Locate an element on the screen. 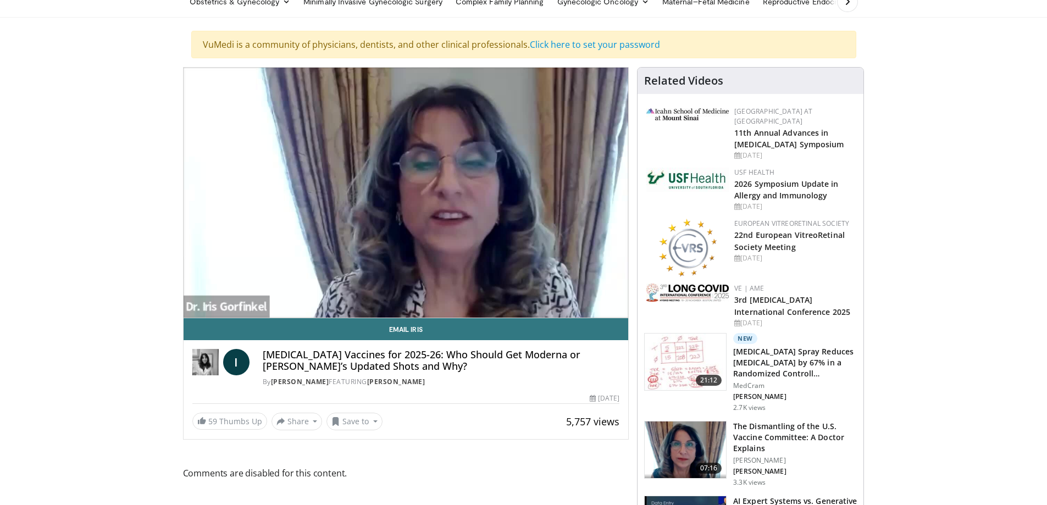 This screenshot has width=1047, height=505. p: MedCram is located at coordinates (795, 386).